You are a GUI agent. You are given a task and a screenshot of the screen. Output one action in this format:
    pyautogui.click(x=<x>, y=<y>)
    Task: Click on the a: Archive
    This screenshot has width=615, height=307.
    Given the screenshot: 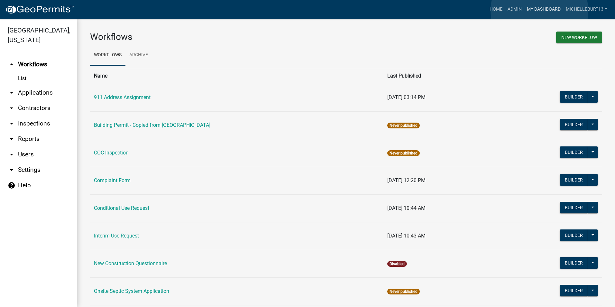 What is the action you would take?
    pyautogui.click(x=139, y=55)
    